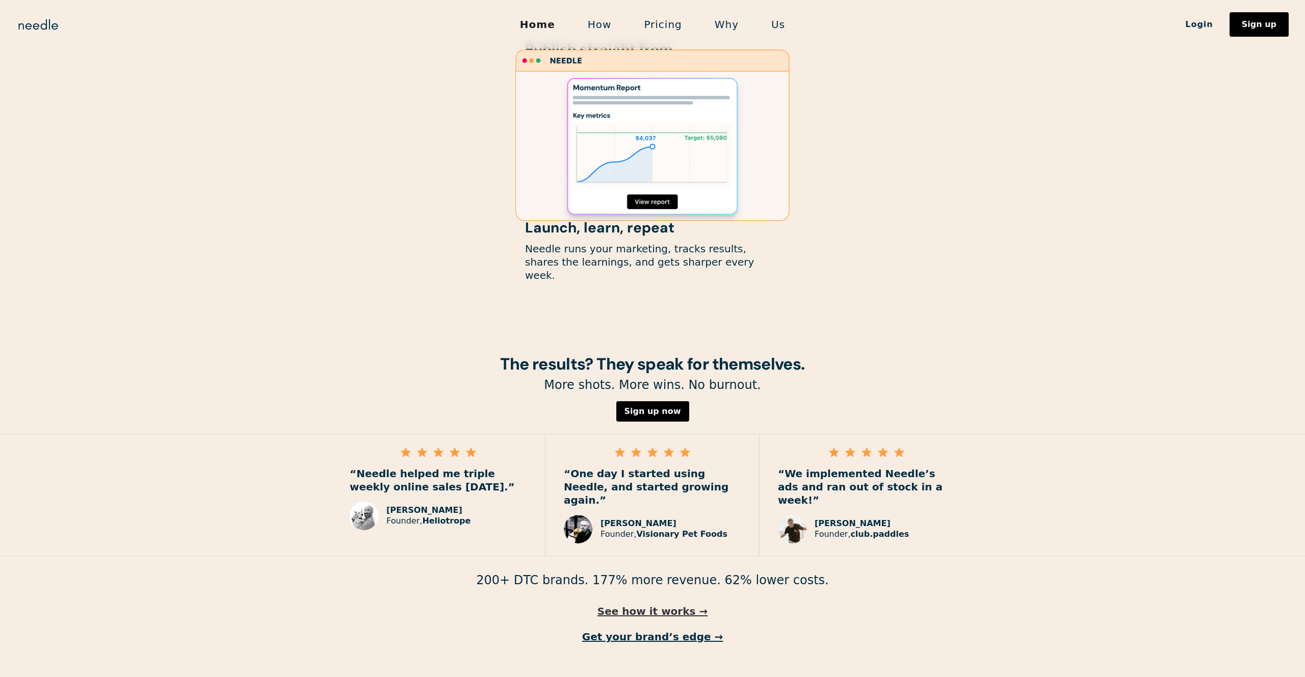 This screenshot has height=677, width=1305. What do you see at coordinates (653, 412) in the screenshot?
I see `a: Sign up now` at bounding box center [653, 412].